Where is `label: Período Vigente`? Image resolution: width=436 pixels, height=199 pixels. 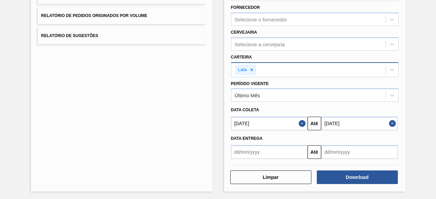 label: Período Vigente is located at coordinates (249, 84).